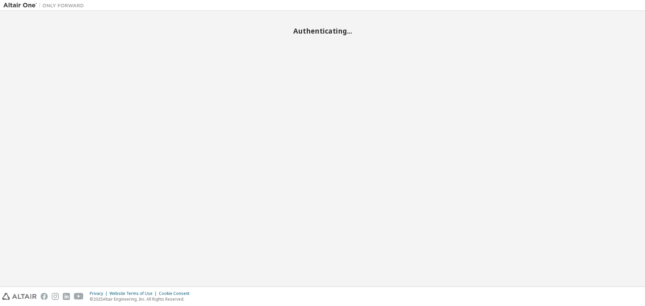 This screenshot has height=306, width=645. I want to click on h2: Authenticating..., so click(322, 31).